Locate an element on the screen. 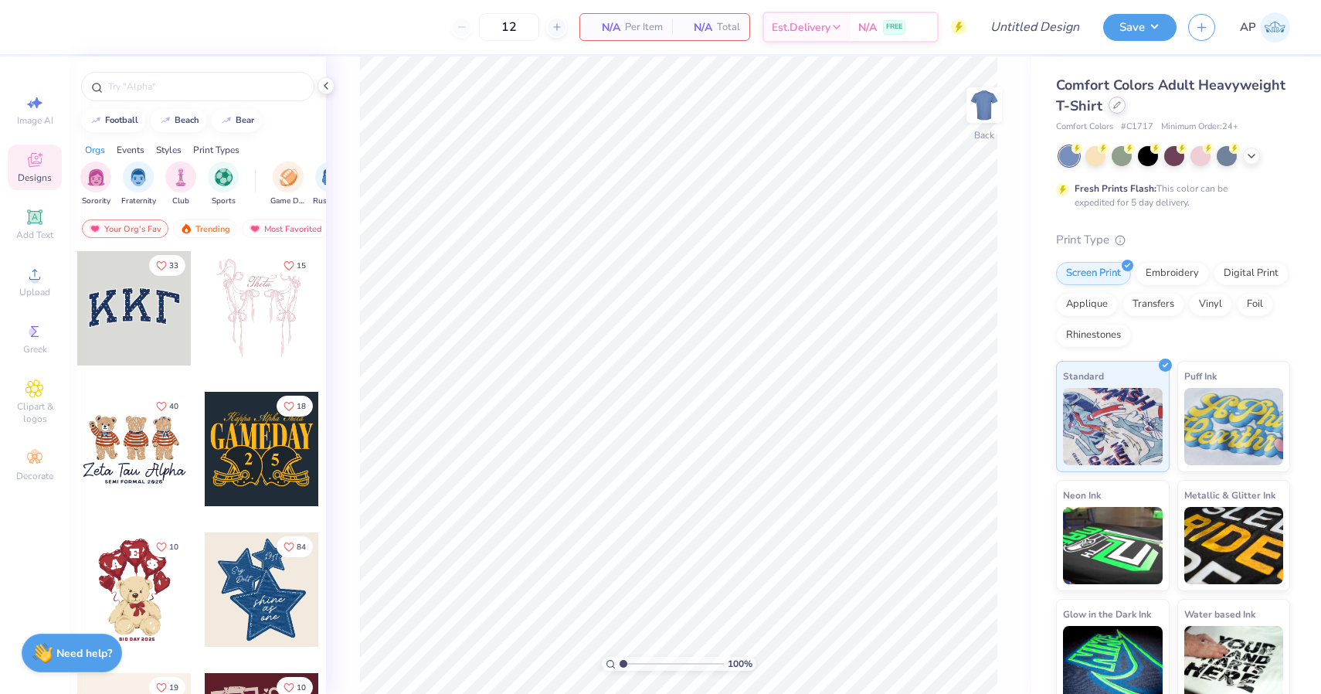 The height and width of the screenshot is (694, 1321). span: Rush & Bid is located at coordinates (331, 201).